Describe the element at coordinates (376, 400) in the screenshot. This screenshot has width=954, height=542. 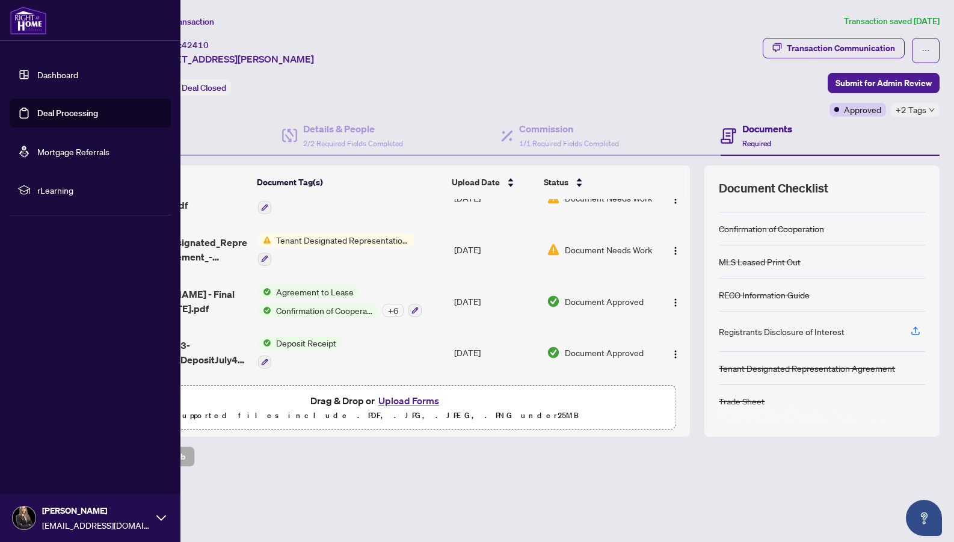
I see `span: Drag & Drop or` at that location.